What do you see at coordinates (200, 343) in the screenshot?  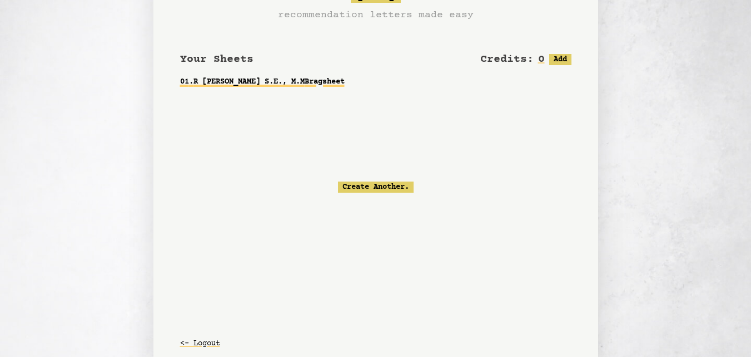 I see `button: <- Logout` at bounding box center [200, 343].